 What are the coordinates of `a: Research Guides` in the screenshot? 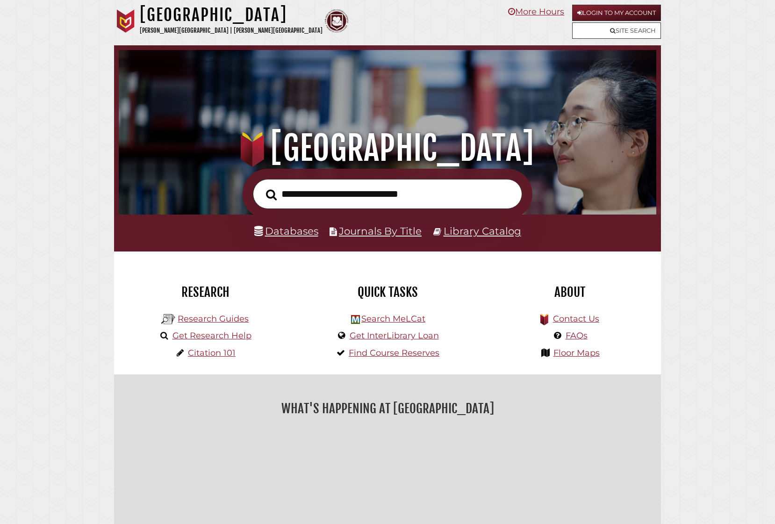 It's located at (213, 319).